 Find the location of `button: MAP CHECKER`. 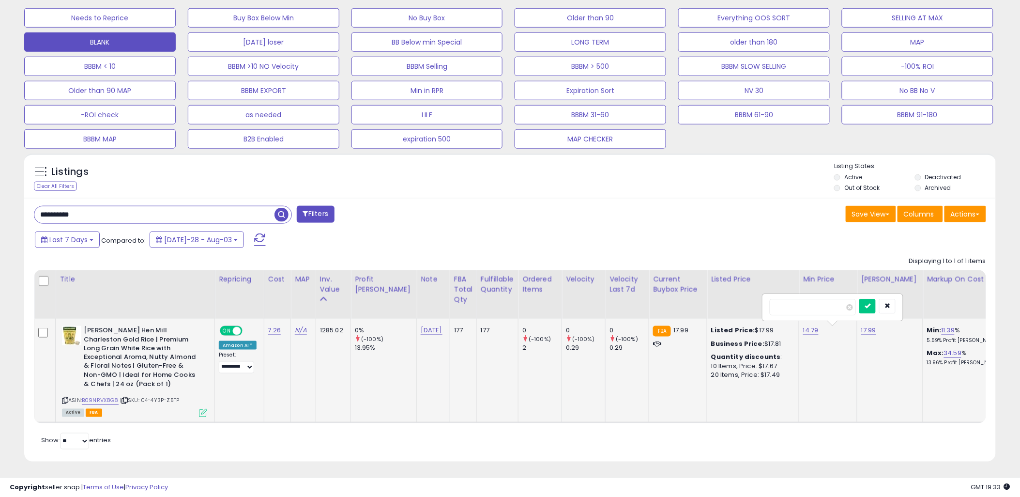

button: MAP CHECKER is located at coordinates (590, 139).